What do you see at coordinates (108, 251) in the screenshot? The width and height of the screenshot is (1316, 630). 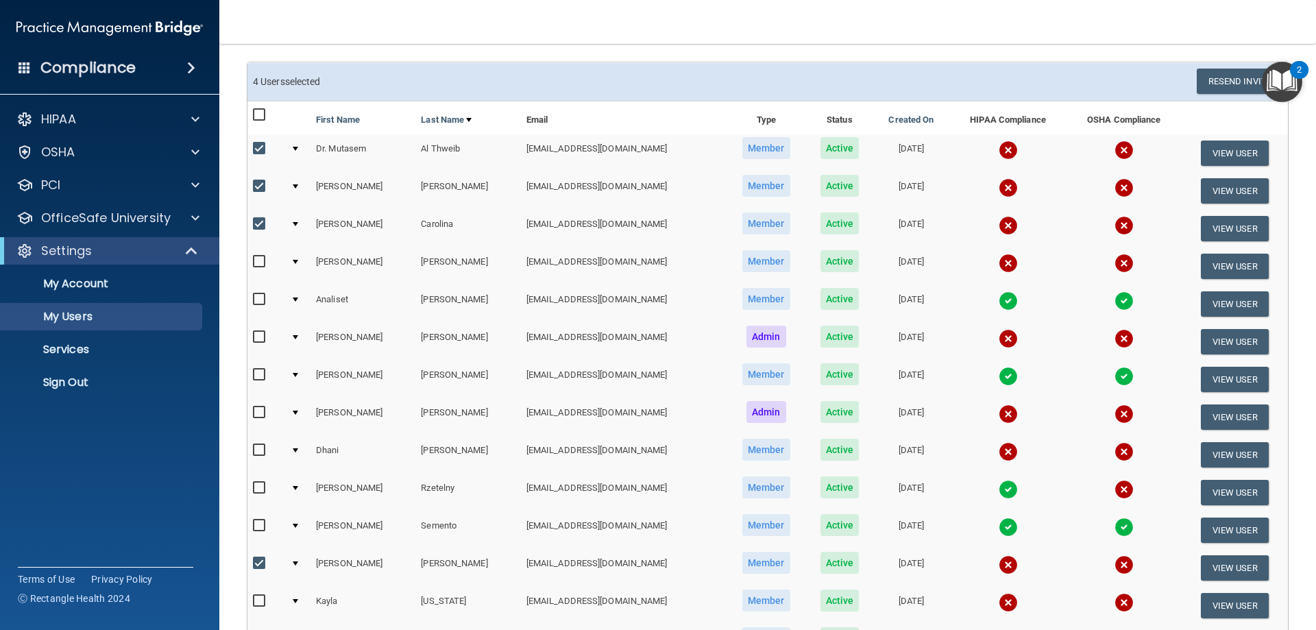 I see `a: Settings` at bounding box center [108, 251].